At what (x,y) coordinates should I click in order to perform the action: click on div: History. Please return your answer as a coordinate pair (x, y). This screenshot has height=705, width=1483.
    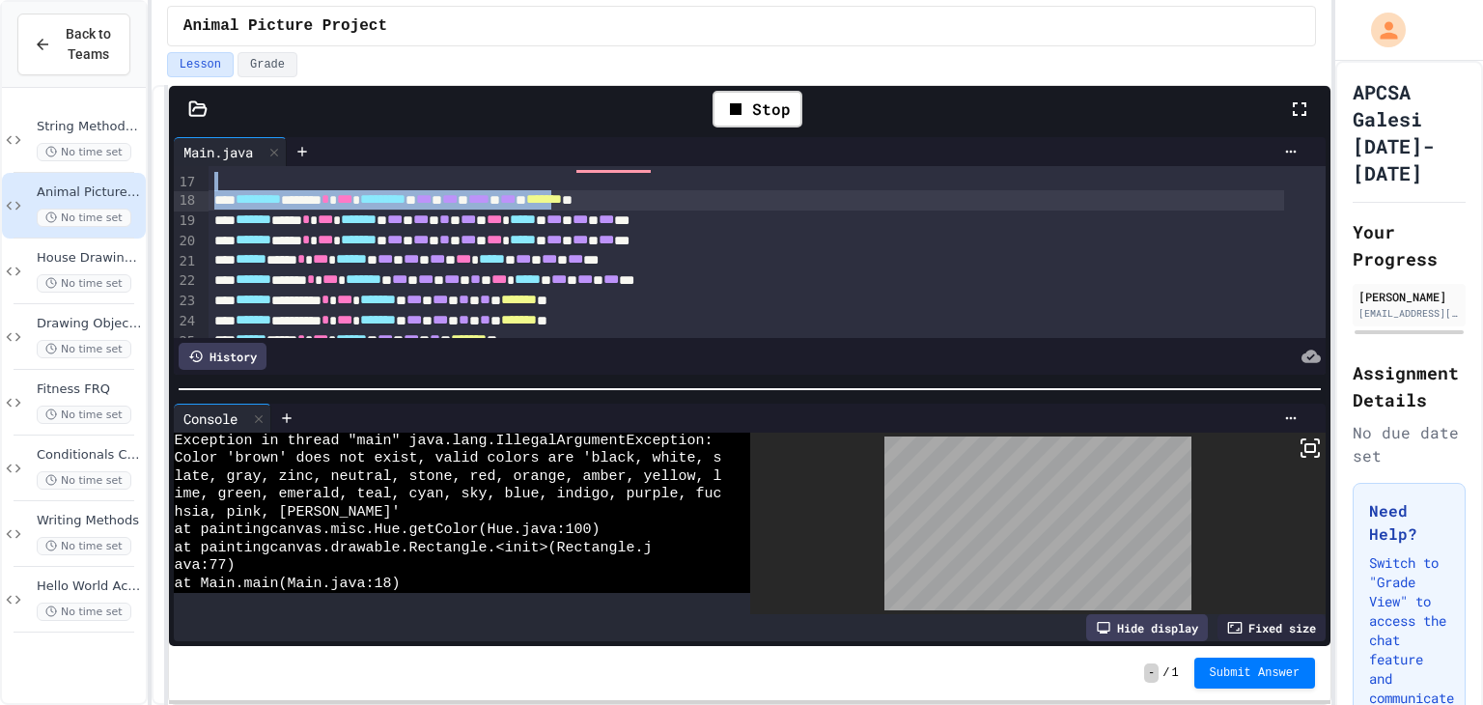
    Looking at the image, I should click on (222, 356).